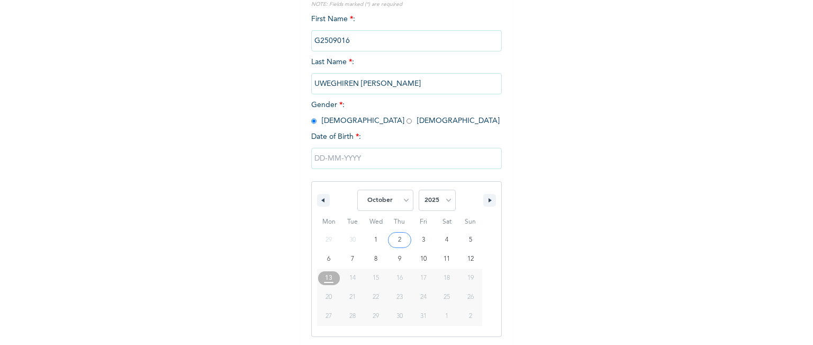  I want to click on span: Tue, so click(353, 222).